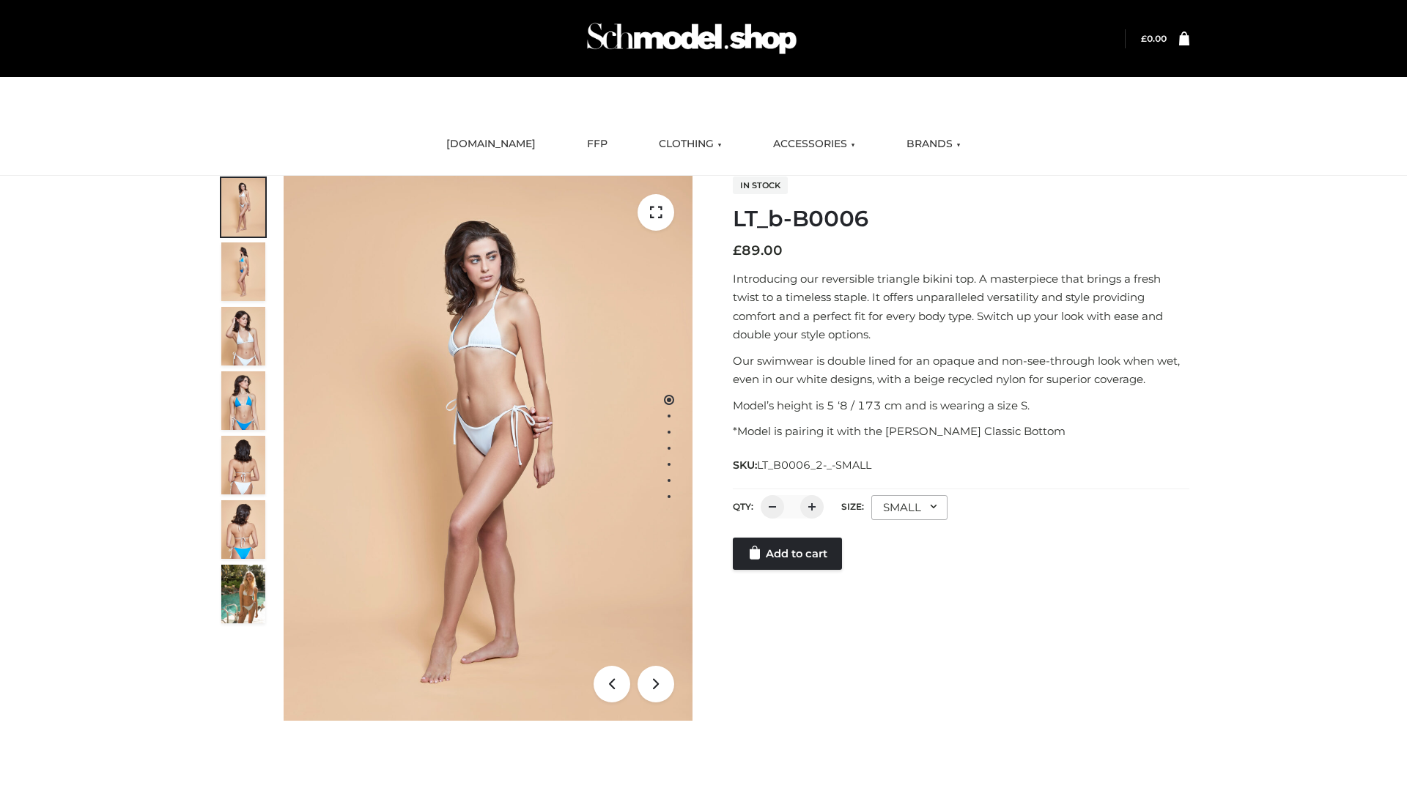 The width and height of the screenshot is (1407, 791). What do you see at coordinates (243, 401) in the screenshot?
I see `img: ArielClassicBikiniTop_CloudNine_AzureSky_OW114ECO_4-scaled.jpg` at bounding box center [243, 401].